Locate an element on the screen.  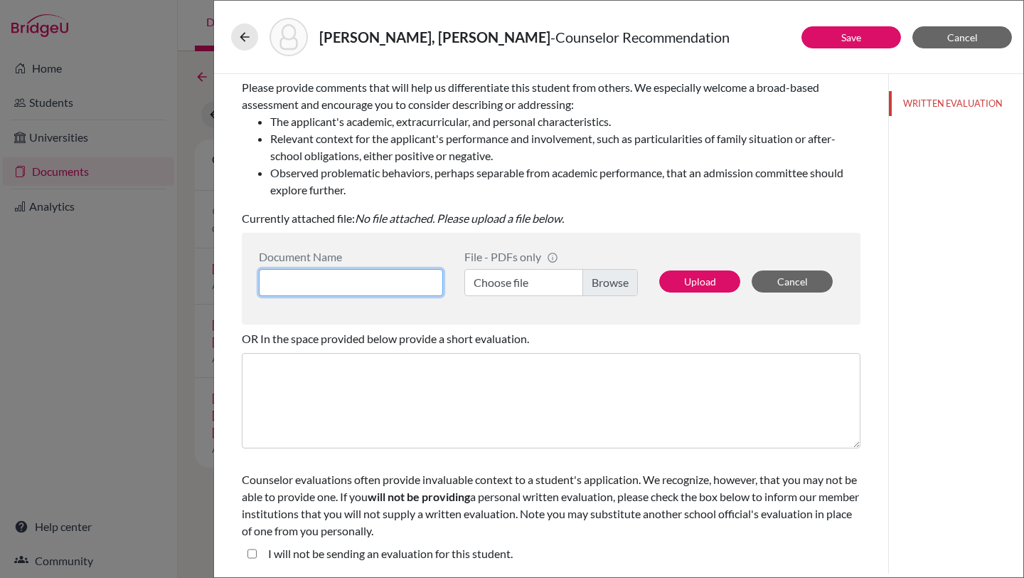
button: Cancel is located at coordinates (792, 281).